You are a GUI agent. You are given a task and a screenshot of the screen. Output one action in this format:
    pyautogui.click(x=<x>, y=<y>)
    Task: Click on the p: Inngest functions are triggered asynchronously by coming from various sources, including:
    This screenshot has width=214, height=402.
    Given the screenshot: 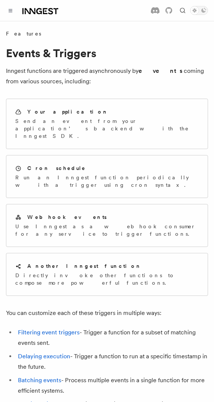 What is the action you would take?
    pyautogui.click(x=107, y=76)
    